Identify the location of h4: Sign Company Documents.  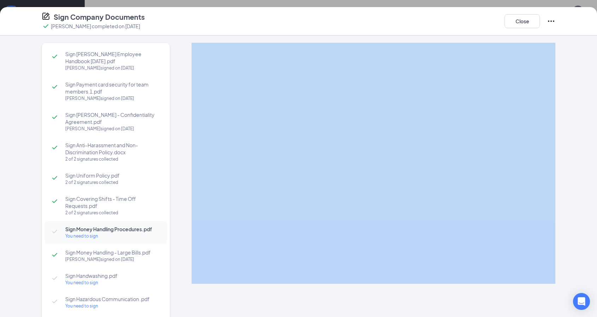
(99, 17).